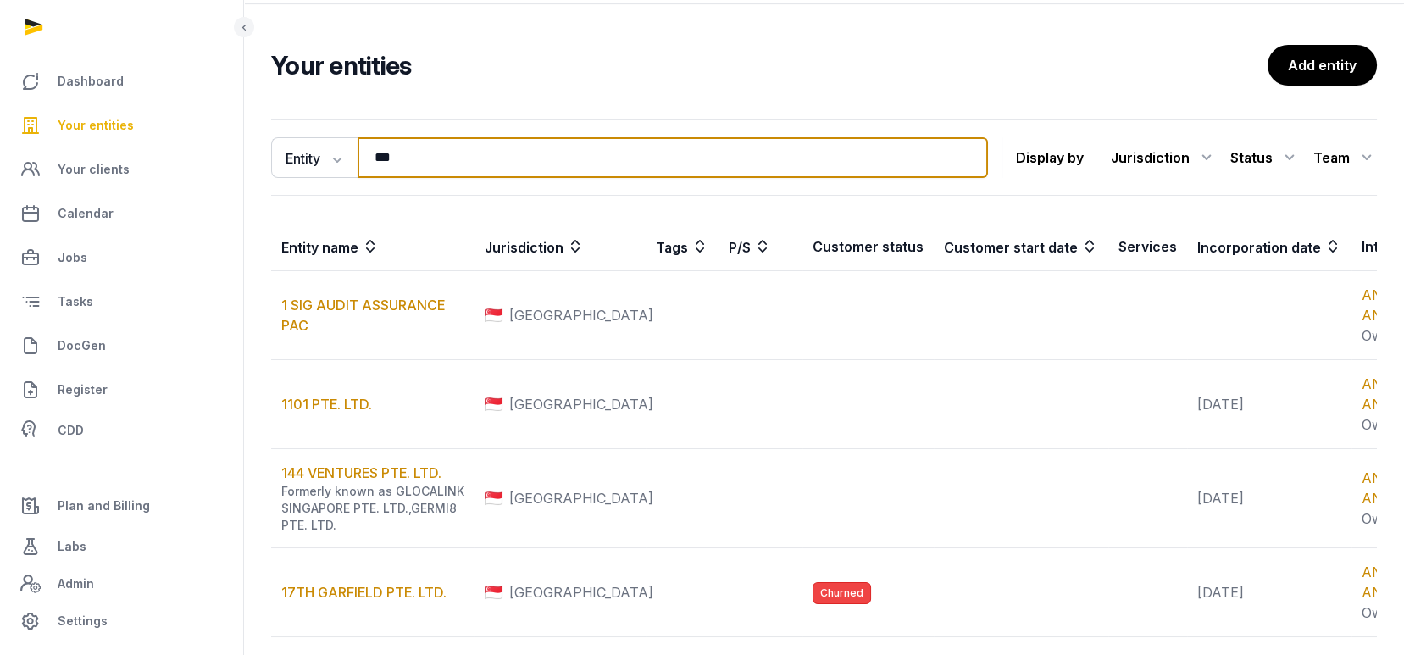  Describe the element at coordinates (121, 430) in the screenshot. I see `a: CDD` at that location.